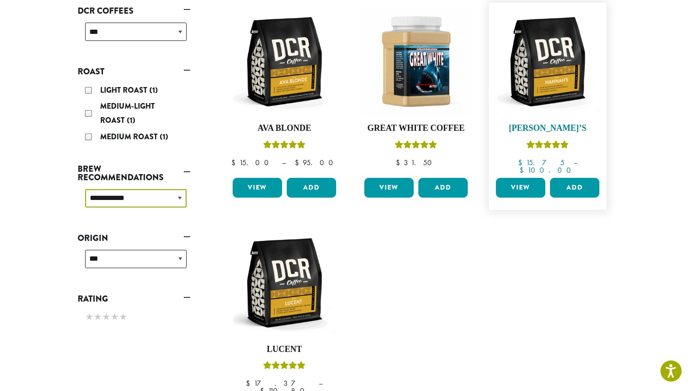 The width and height of the screenshot is (691, 391). I want to click on bdi: 15.00, so click(252, 162).